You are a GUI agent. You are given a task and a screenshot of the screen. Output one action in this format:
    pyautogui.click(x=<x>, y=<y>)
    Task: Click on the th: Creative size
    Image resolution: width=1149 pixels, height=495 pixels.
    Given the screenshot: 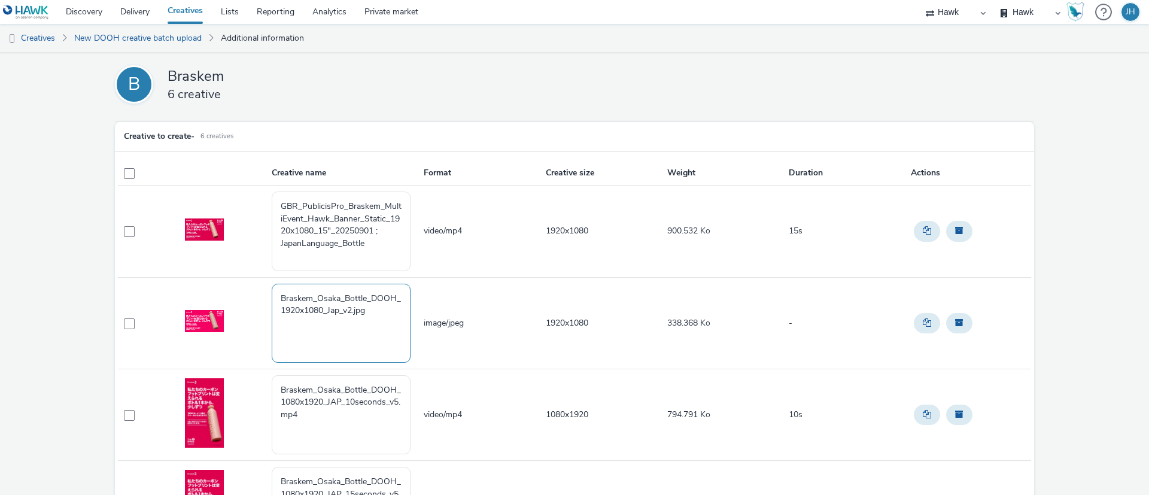 What is the action you would take?
    pyautogui.click(x=605, y=173)
    